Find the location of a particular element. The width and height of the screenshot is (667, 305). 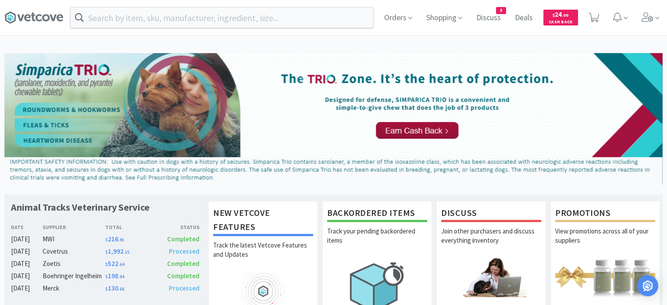

h1: Backordered Items is located at coordinates (377, 214).